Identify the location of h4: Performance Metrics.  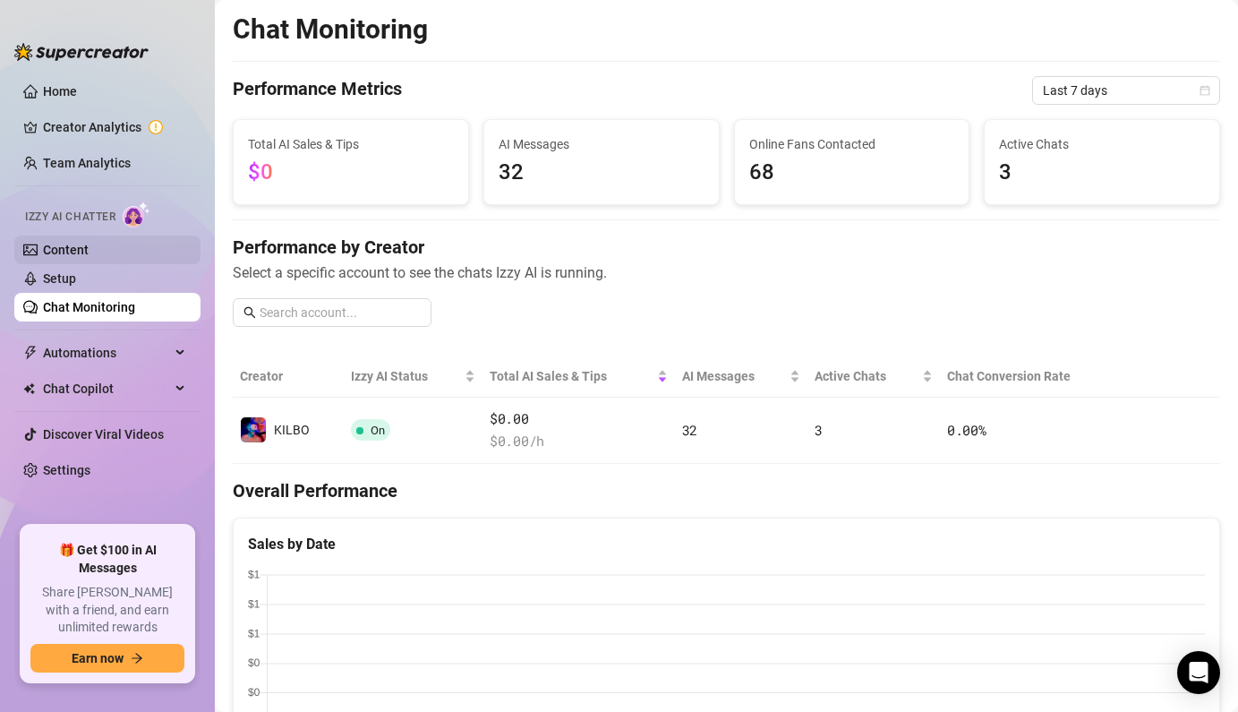
(317, 90).